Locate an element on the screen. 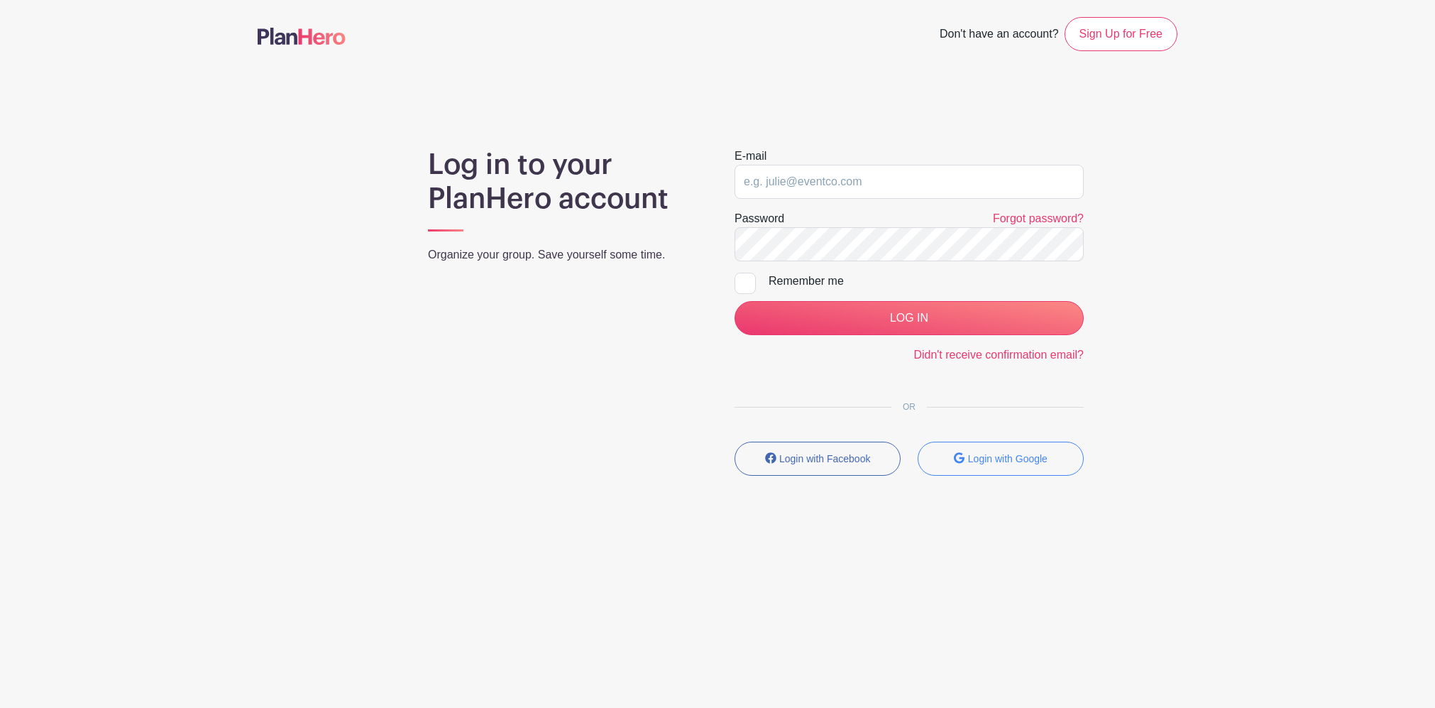  span: Don't have an account? is located at coordinates (1000, 35).